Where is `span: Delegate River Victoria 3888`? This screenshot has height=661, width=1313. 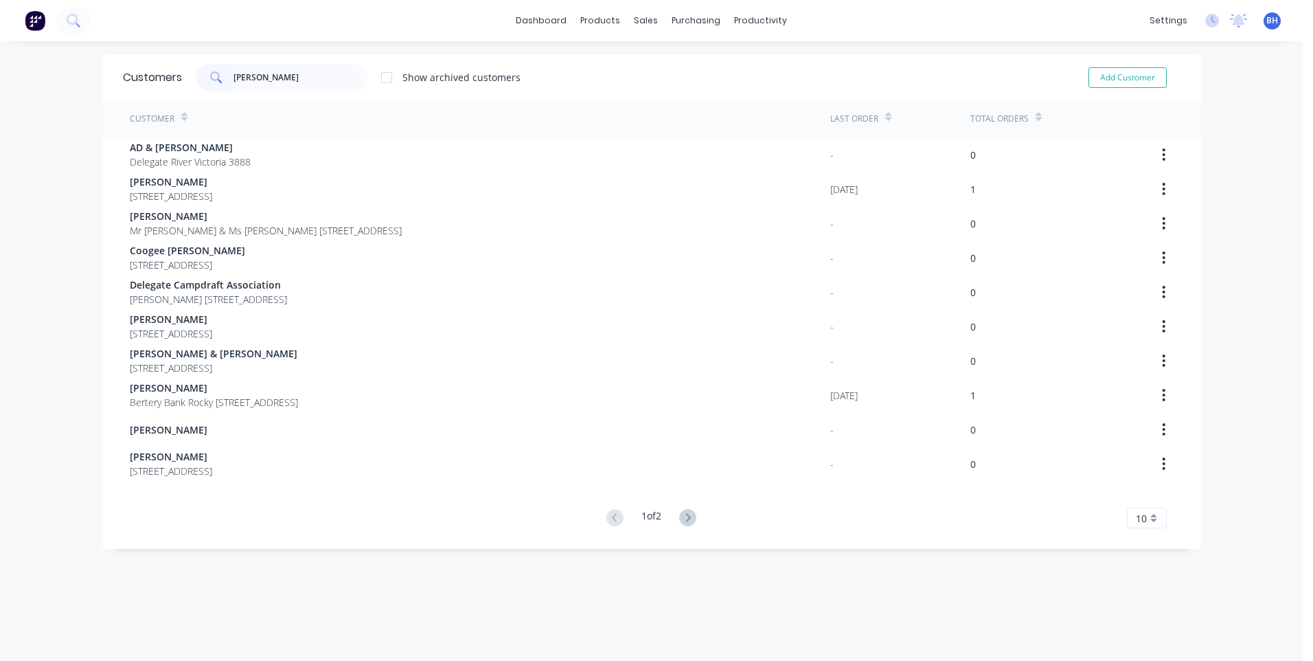
span: Delegate River Victoria 3888 is located at coordinates (190, 161).